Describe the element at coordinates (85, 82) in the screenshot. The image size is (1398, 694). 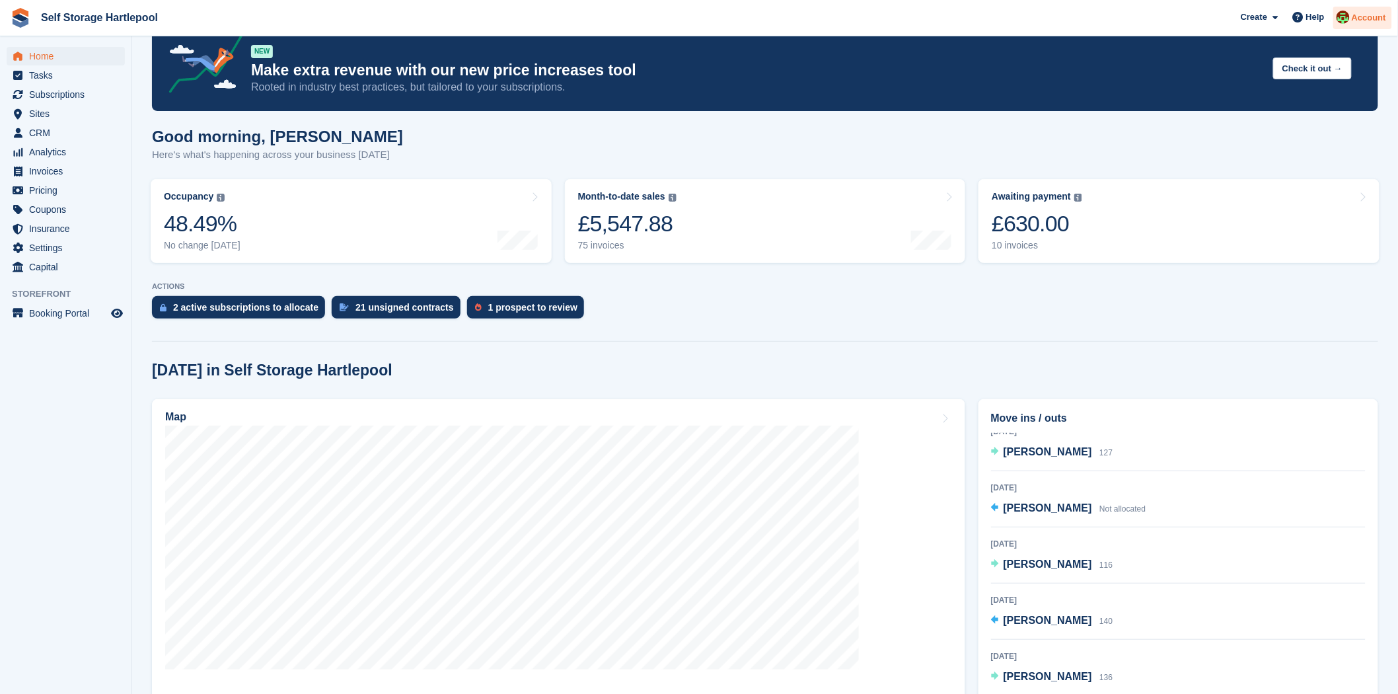
I see `div: Domain Overview` at that location.